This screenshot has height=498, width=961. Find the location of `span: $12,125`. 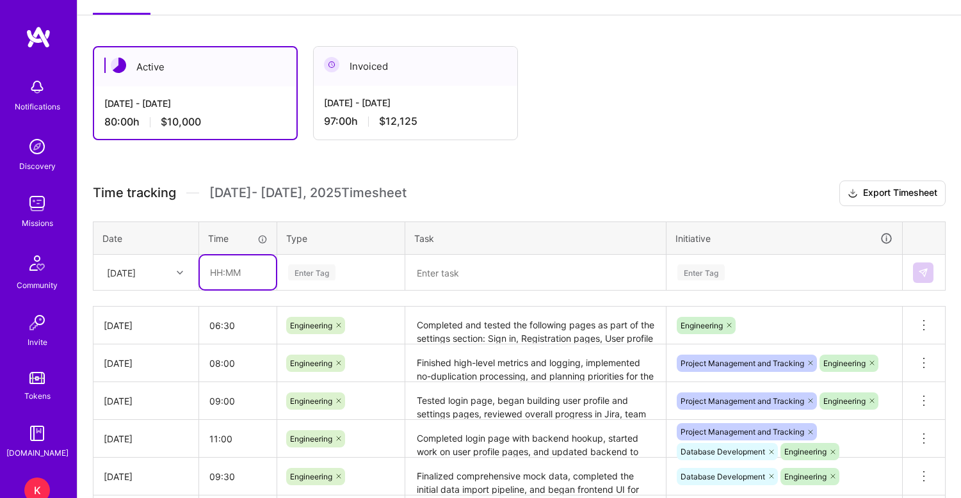

span: $12,125 is located at coordinates (398, 121).